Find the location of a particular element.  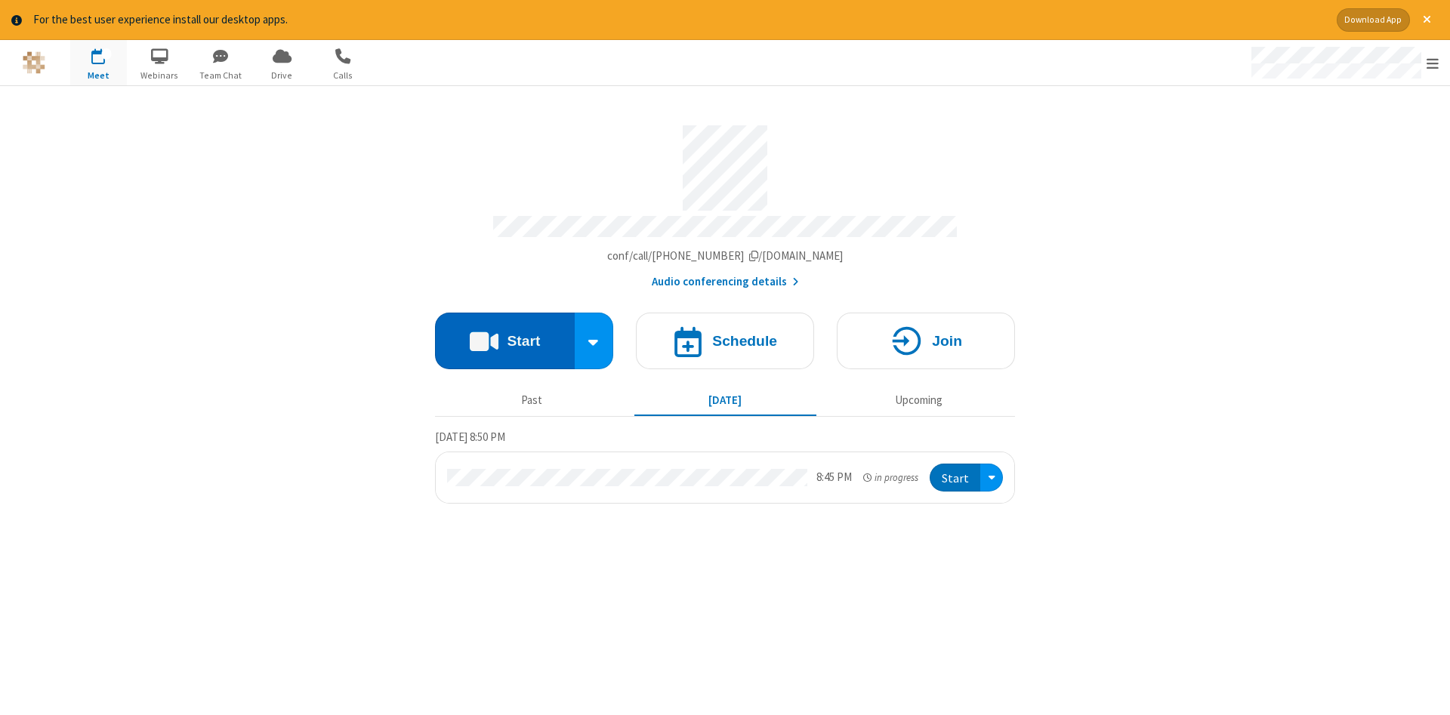

button: Logo is located at coordinates (33, 63).